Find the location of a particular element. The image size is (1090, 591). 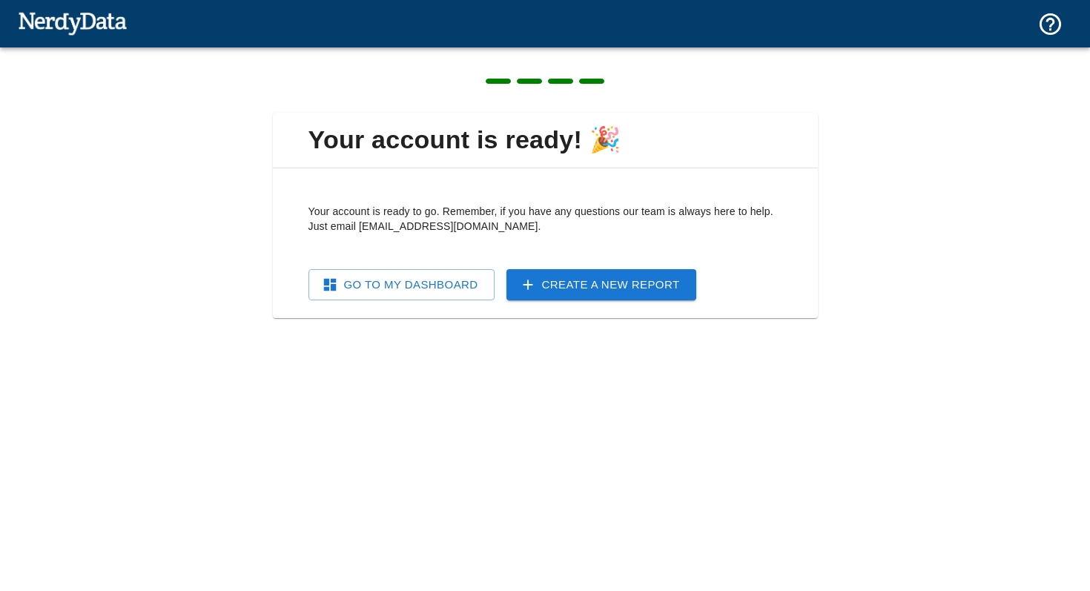

img: NerdyData.com is located at coordinates (72, 23).